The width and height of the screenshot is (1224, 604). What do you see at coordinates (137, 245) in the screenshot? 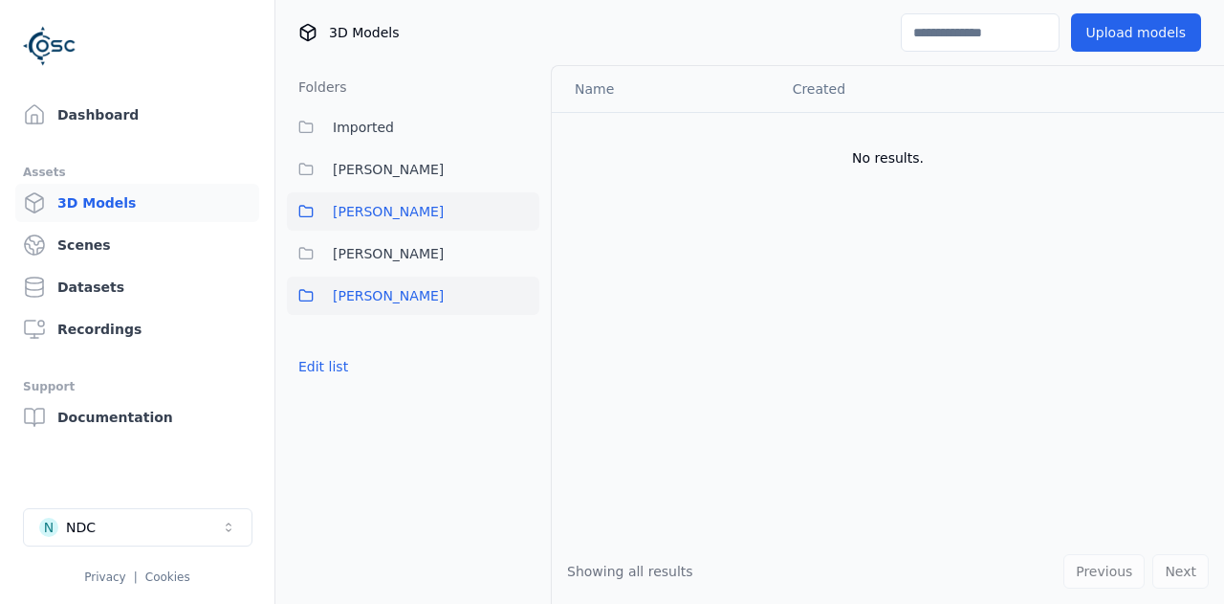
I see `a: Scenes` at bounding box center [137, 245].